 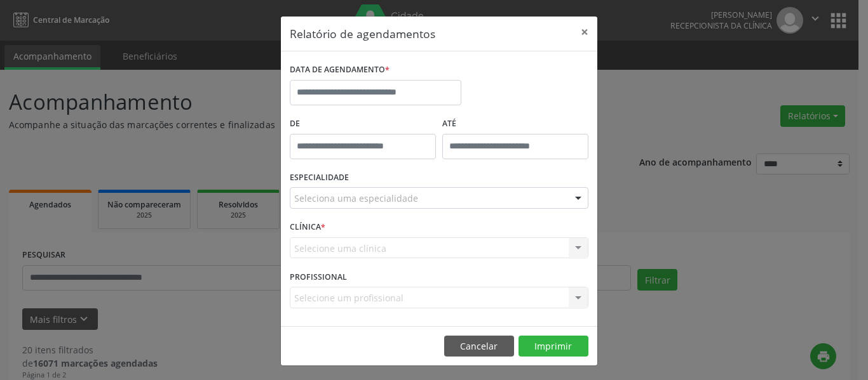 I want to click on label: DATA DE AGENDAMENTO, so click(x=339, y=70).